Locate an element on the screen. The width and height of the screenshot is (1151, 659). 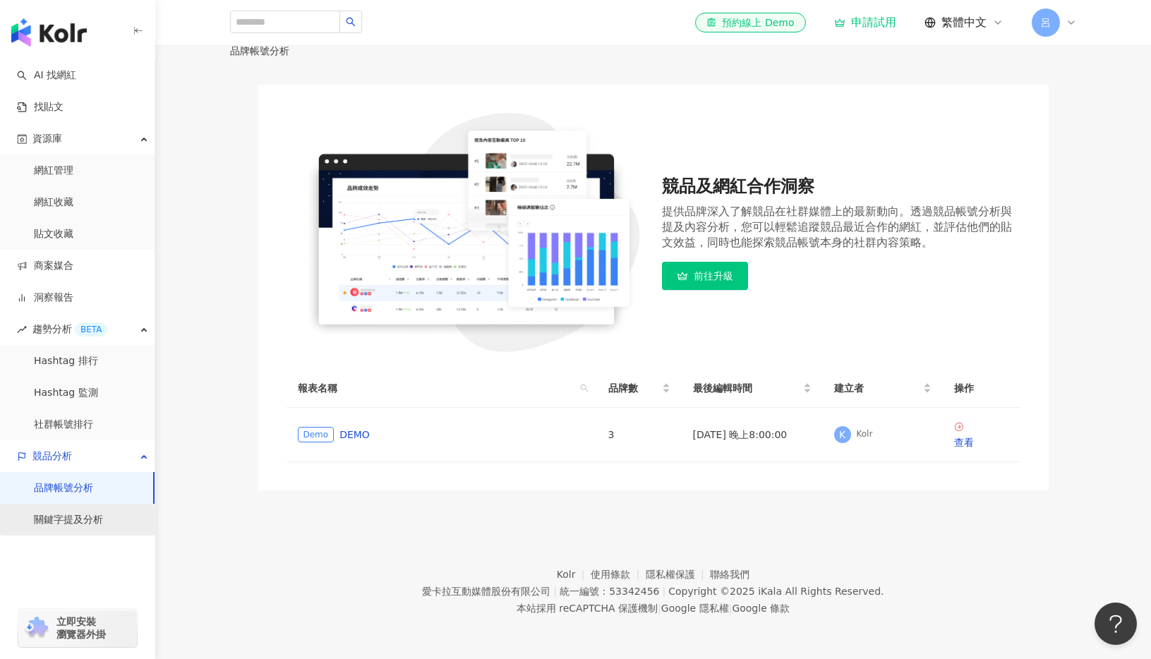
div: 申請試用 is located at coordinates (865, 23).